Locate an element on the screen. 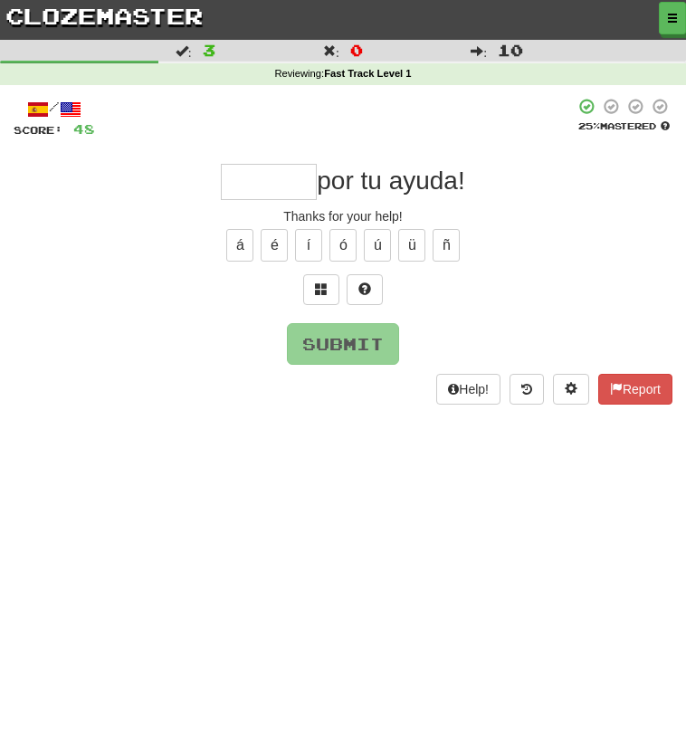 This screenshot has height=735, width=686. div: Mastered is located at coordinates (624, 126).